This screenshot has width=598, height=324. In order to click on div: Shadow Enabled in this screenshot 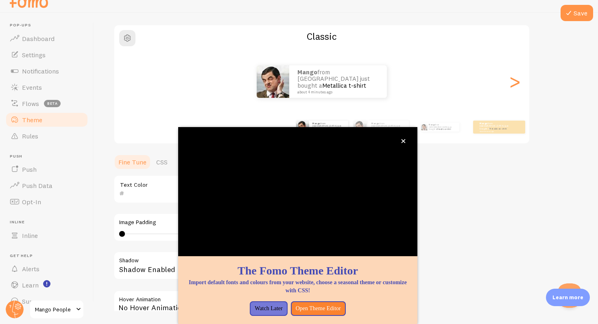, I will do `click(235, 266)`.